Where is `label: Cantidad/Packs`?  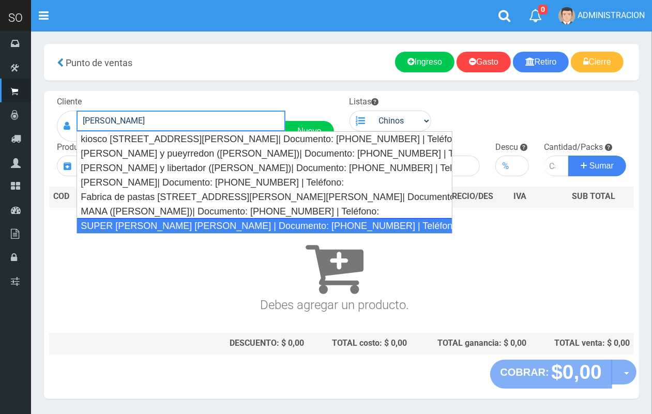 label: Cantidad/Packs is located at coordinates (574, 147).